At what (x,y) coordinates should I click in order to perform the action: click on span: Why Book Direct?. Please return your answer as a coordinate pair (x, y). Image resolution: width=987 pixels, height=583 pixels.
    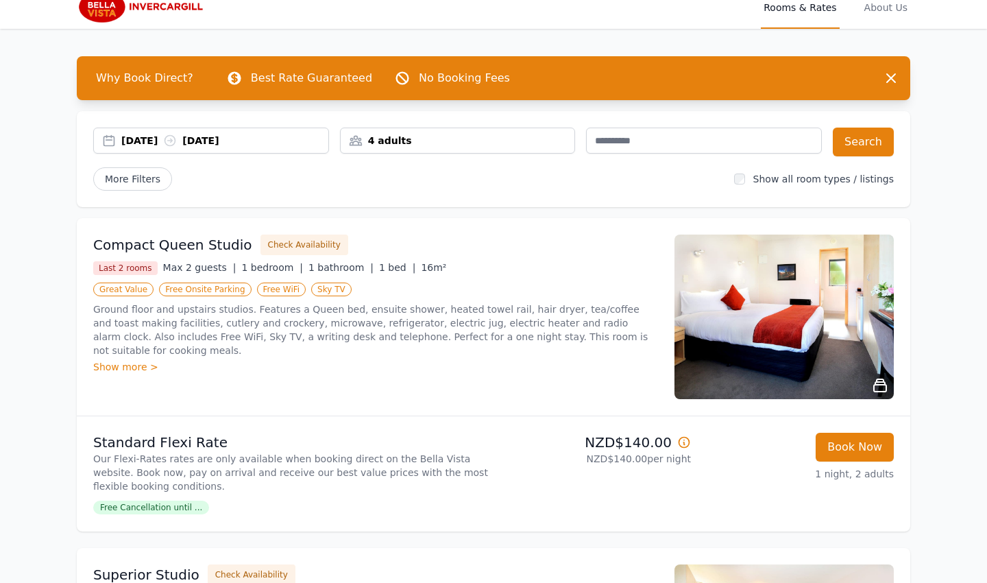
    Looking at the image, I should click on (145, 78).